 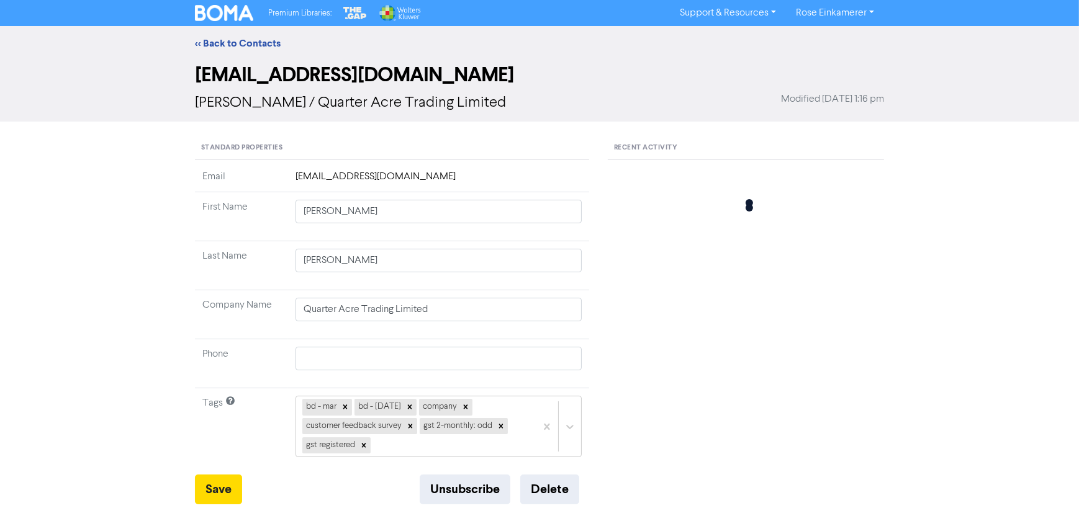 What do you see at coordinates (399, 13) in the screenshot?
I see `img: Wolters Kluwer` at bounding box center [399, 13].